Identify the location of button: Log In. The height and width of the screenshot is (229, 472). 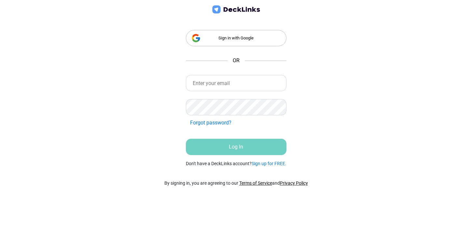
(236, 147).